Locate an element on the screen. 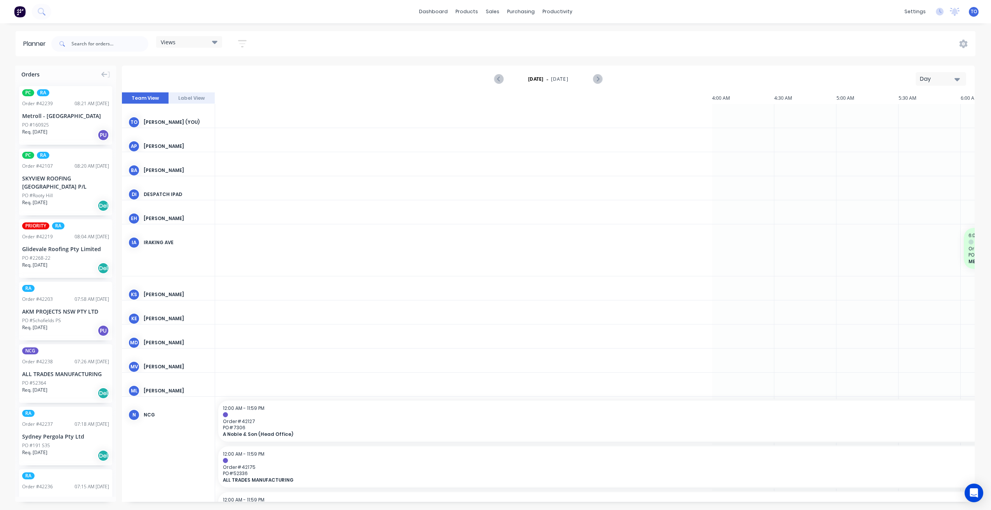  div: productivity is located at coordinates (557, 12).